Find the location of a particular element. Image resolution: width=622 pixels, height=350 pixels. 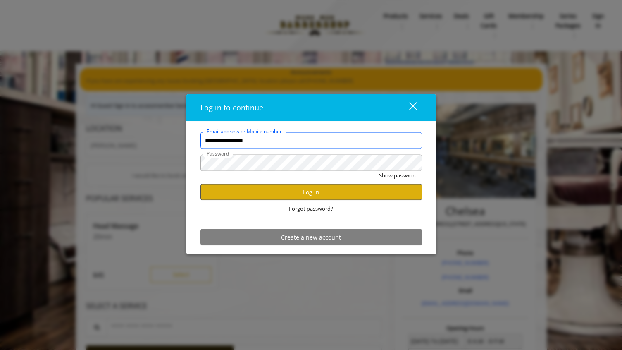

button: Create a new account is located at coordinates (311, 237).